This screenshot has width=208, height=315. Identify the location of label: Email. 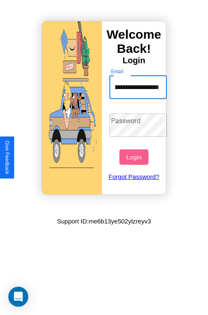
(117, 71).